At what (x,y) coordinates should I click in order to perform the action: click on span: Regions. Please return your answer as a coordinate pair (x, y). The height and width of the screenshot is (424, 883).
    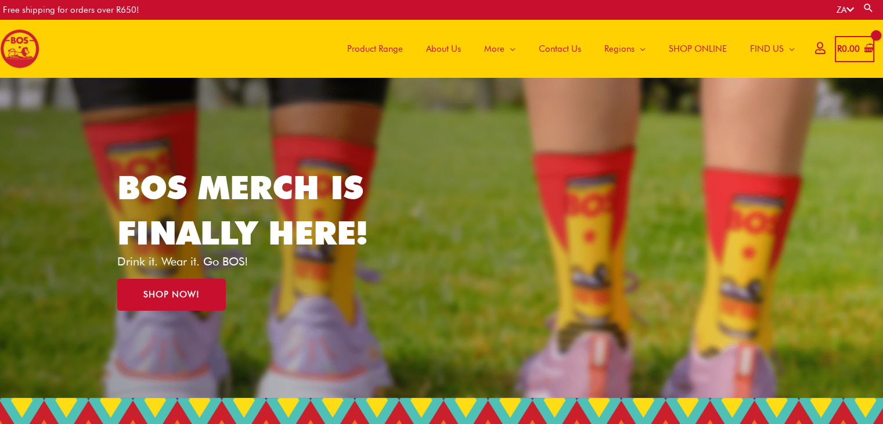
    Looking at the image, I should click on (619, 49).